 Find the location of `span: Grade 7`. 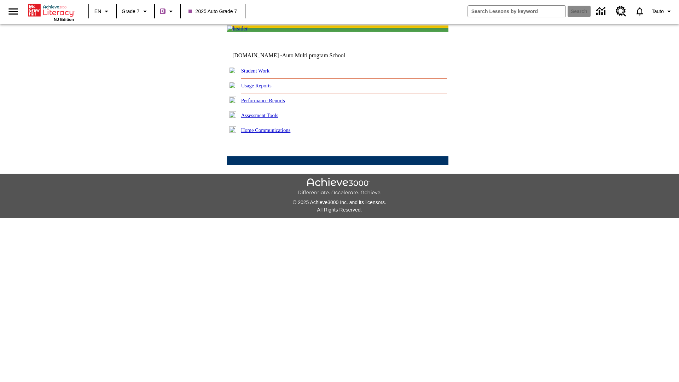

span: Grade 7 is located at coordinates (131, 11).